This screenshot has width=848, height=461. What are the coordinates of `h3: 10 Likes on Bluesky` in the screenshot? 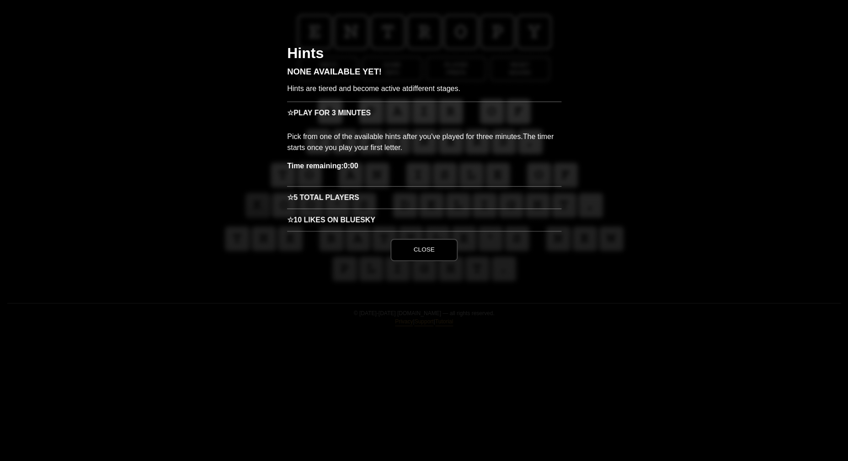 It's located at (424, 220).